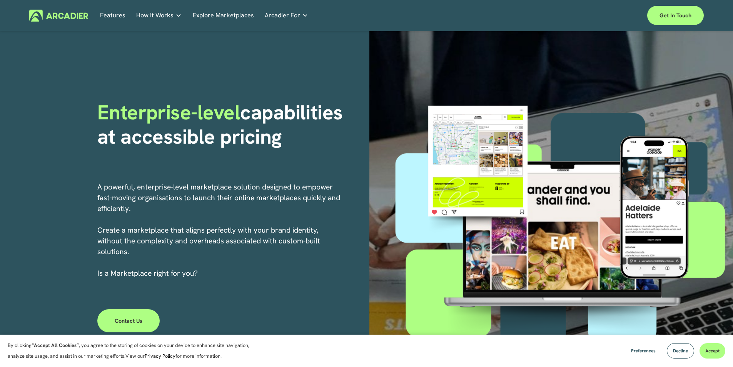  I want to click on a: Get in touch, so click(676, 15).